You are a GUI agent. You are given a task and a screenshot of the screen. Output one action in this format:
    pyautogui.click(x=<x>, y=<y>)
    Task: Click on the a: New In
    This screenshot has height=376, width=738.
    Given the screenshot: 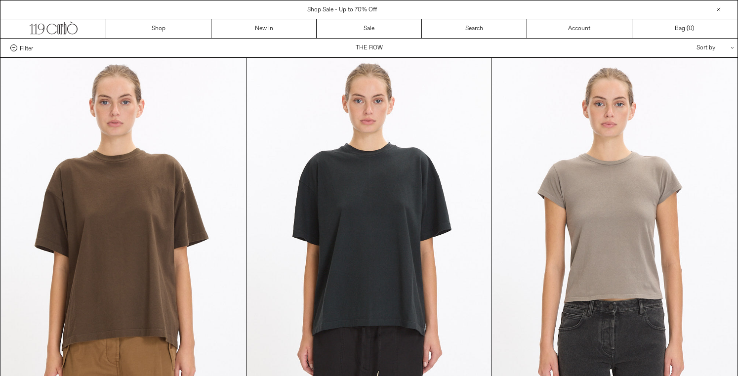 What is the action you would take?
    pyautogui.click(x=264, y=29)
    